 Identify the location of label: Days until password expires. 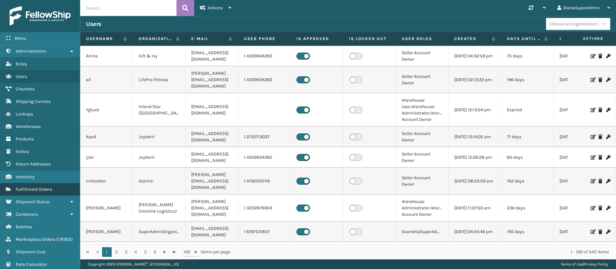
(524, 39).